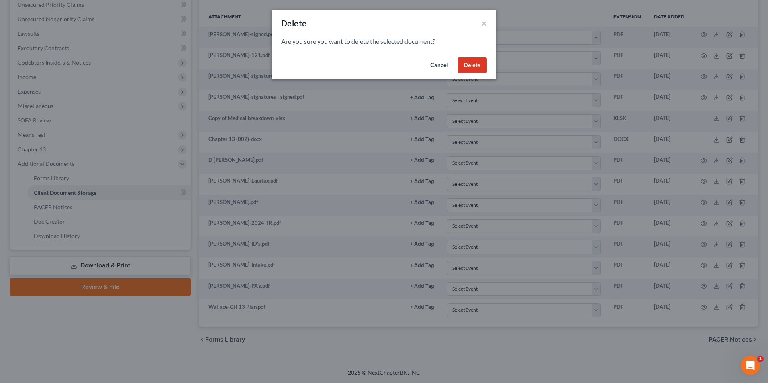  What do you see at coordinates (472, 65) in the screenshot?
I see `button: Delete` at bounding box center [472, 65].